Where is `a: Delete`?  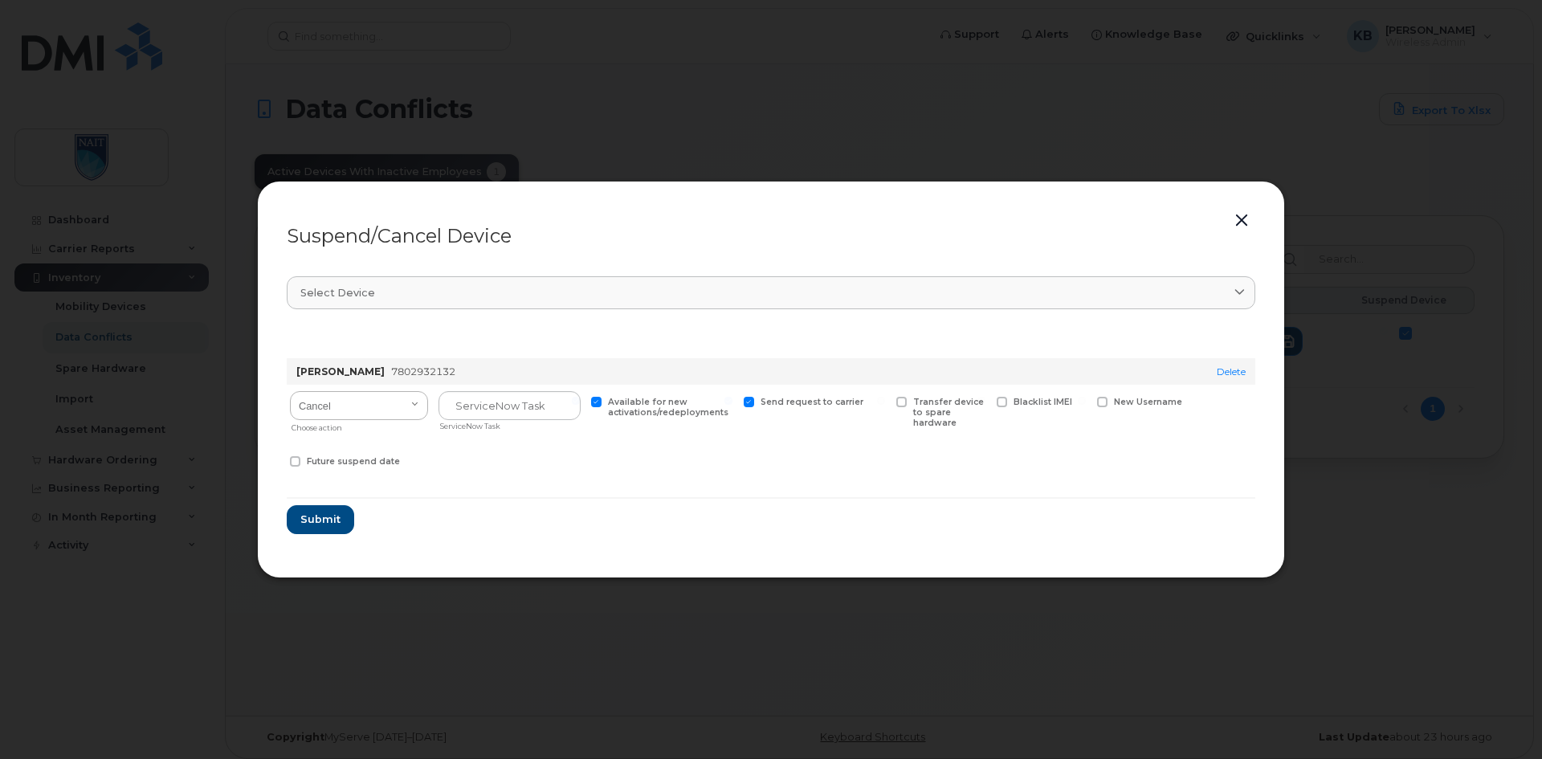 a: Delete is located at coordinates (1232, 371).